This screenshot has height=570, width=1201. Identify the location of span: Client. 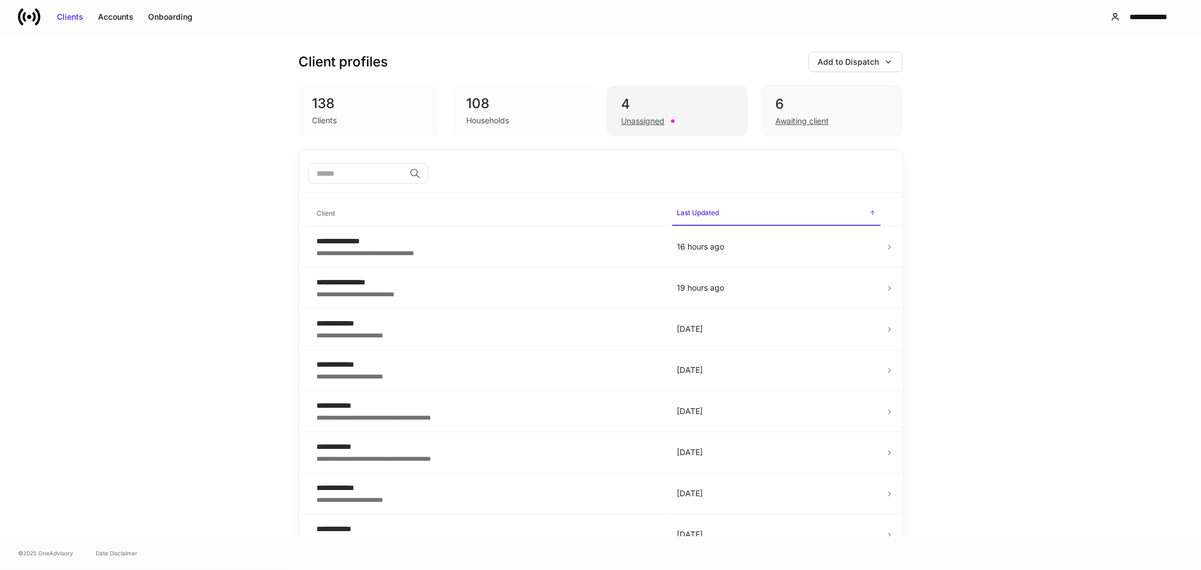
(487, 213).